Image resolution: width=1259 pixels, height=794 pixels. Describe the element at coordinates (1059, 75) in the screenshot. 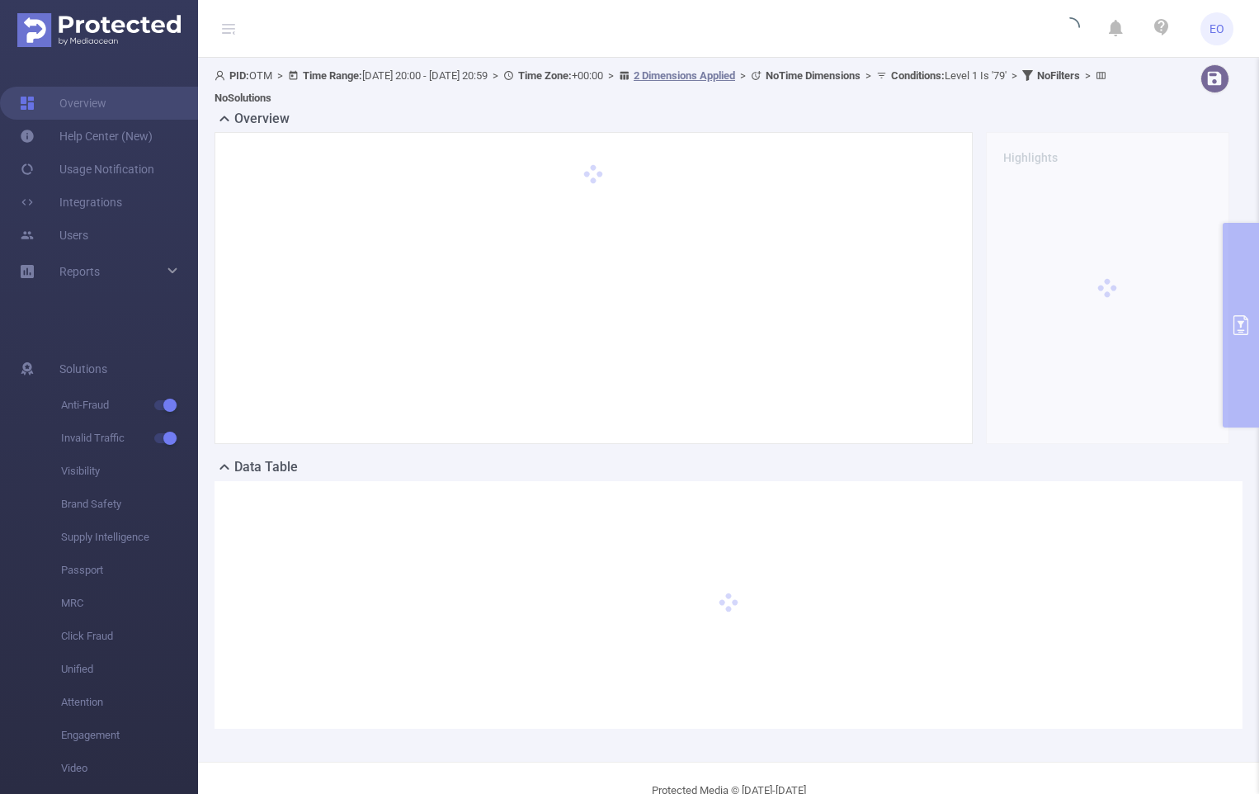

I see `b: No Filters` at that location.